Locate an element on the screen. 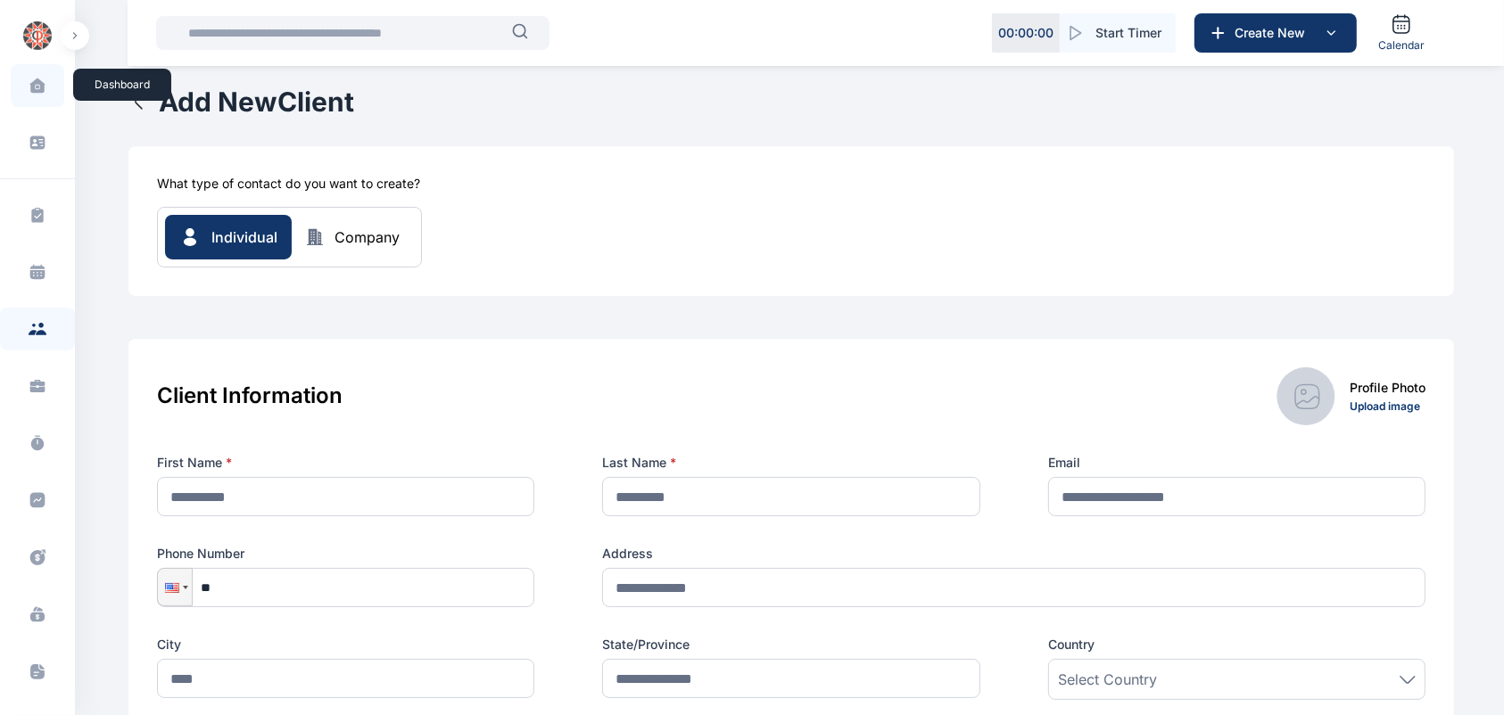  button: Add NewClient is located at coordinates (241, 102).